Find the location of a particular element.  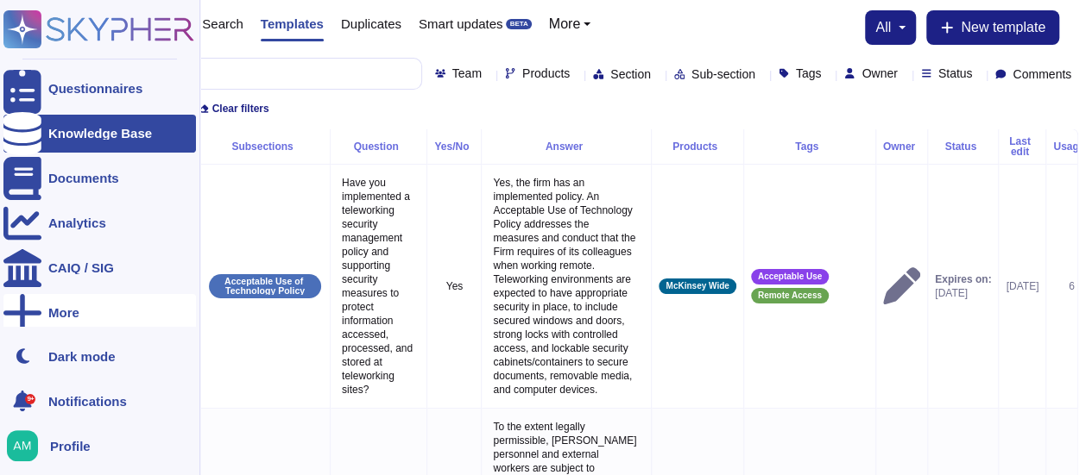

span: Sub-section is located at coordinates (723, 74).